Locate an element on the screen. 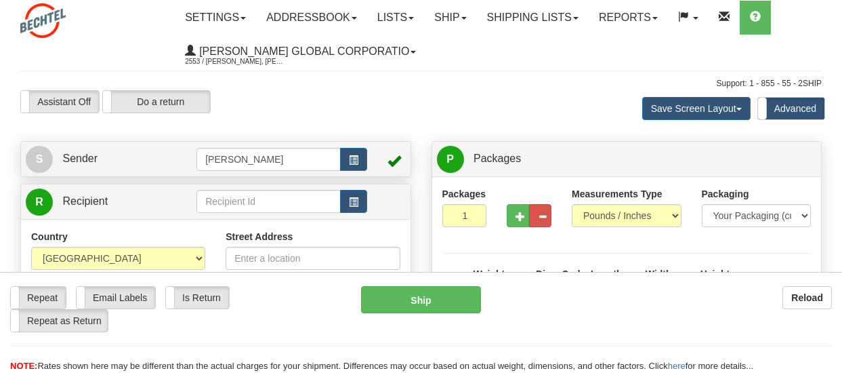 The height and width of the screenshot is (373, 842). span: S is located at coordinates (39, 159).